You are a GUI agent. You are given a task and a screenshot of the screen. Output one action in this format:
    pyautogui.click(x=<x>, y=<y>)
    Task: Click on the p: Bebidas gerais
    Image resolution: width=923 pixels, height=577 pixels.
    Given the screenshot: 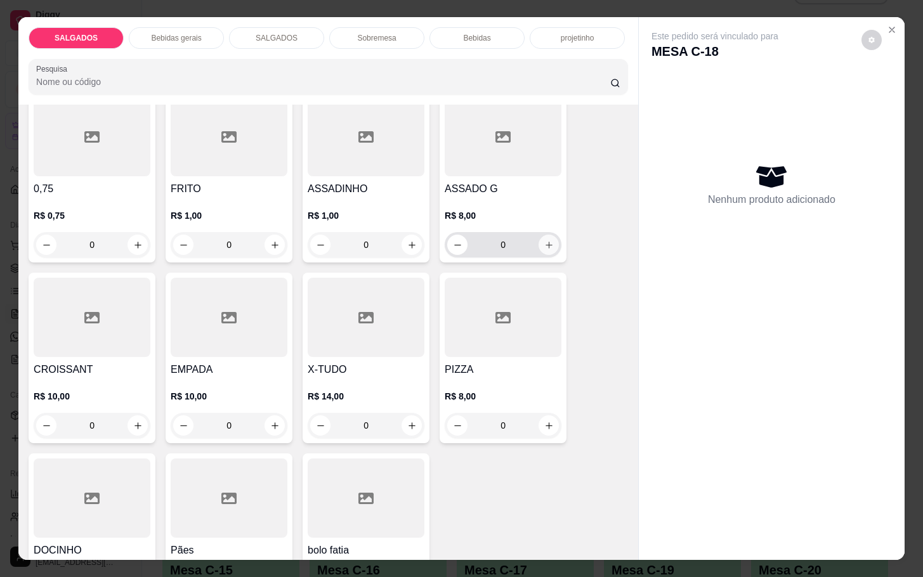 What is the action you would take?
    pyautogui.click(x=176, y=38)
    